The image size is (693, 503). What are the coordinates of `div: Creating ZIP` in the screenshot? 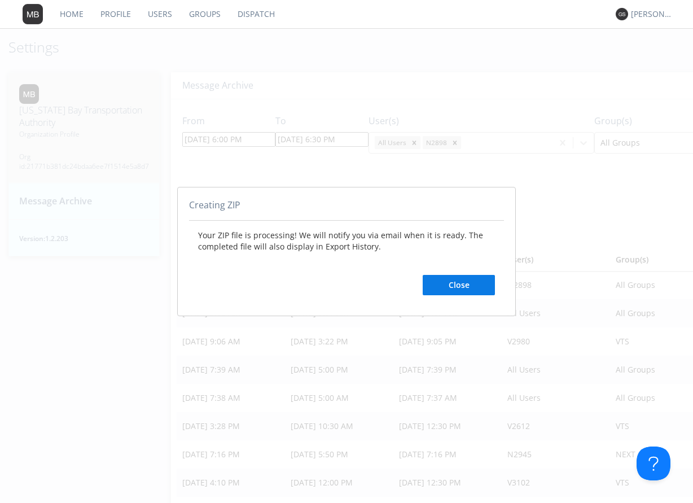 It's located at (347, 210).